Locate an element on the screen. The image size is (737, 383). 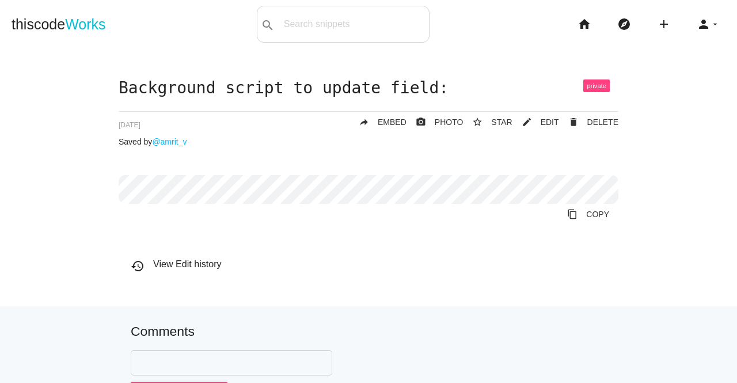
span: PHOTO is located at coordinates (449, 122).